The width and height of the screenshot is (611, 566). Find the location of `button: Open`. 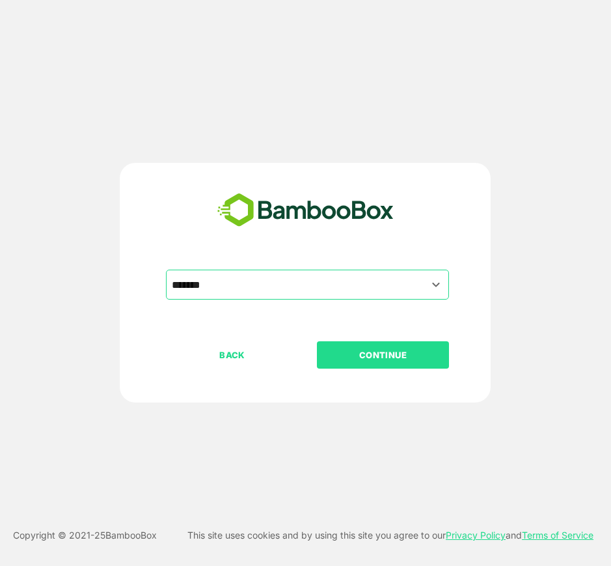

button: Open is located at coordinates (435, 284).